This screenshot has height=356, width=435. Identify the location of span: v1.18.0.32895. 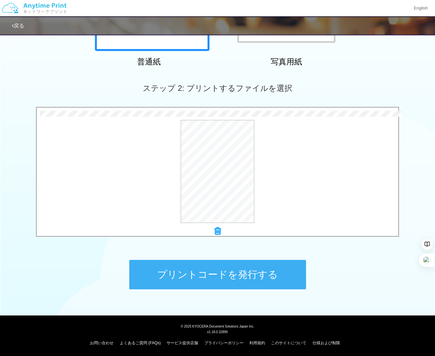
(217, 332).